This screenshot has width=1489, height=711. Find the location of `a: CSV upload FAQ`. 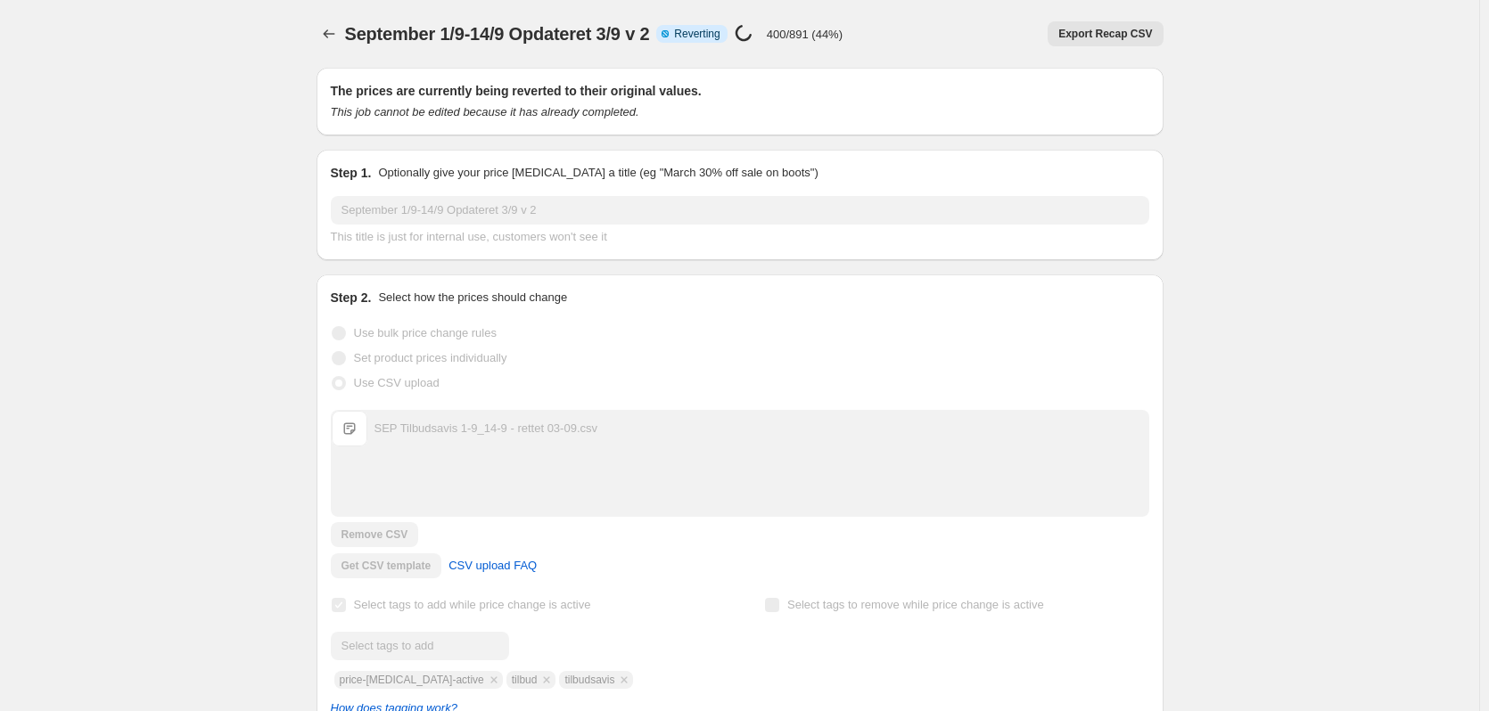

a: CSV upload FAQ is located at coordinates (492, 566).